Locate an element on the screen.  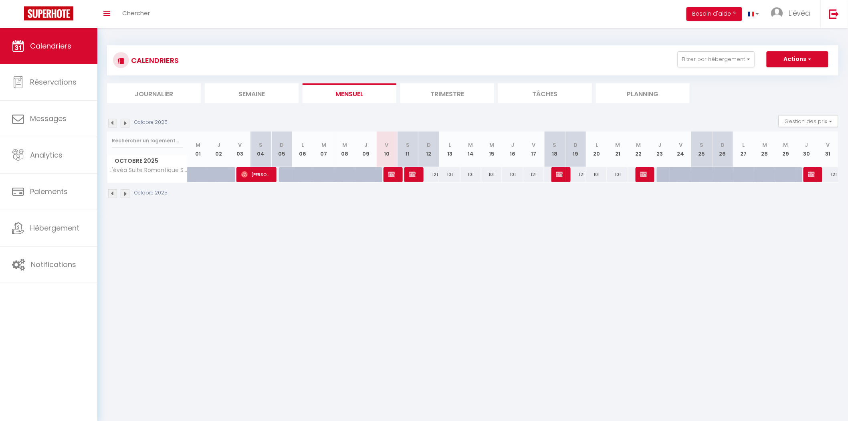
span: Messages is located at coordinates (48, 118).